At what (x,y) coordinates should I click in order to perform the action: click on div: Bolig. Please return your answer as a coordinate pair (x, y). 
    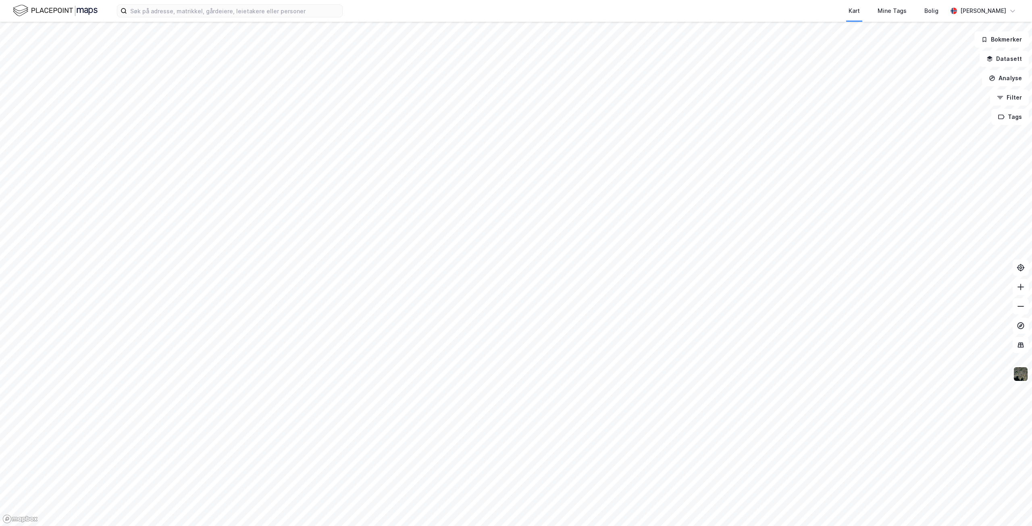
    Looking at the image, I should click on (931, 11).